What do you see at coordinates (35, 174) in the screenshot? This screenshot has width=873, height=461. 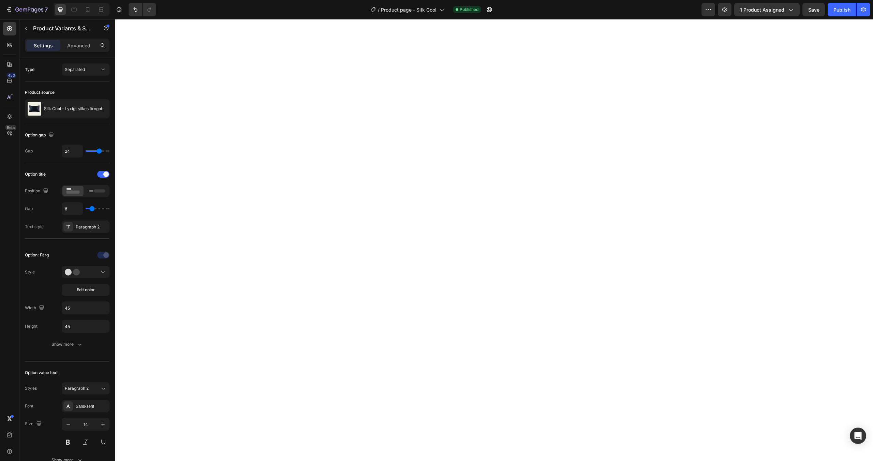 I see `div: Option title` at bounding box center [35, 174].